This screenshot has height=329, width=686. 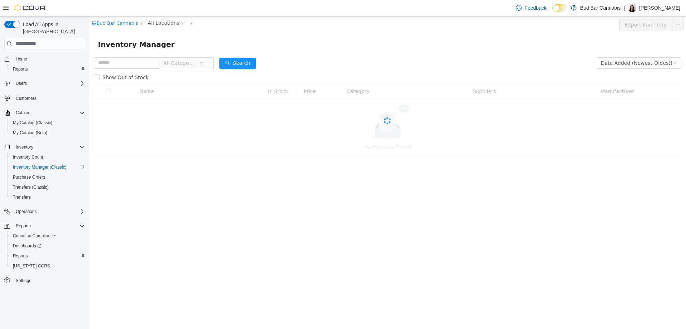 What do you see at coordinates (31, 187) in the screenshot?
I see `a: Transfers (Classic)` at bounding box center [31, 187].